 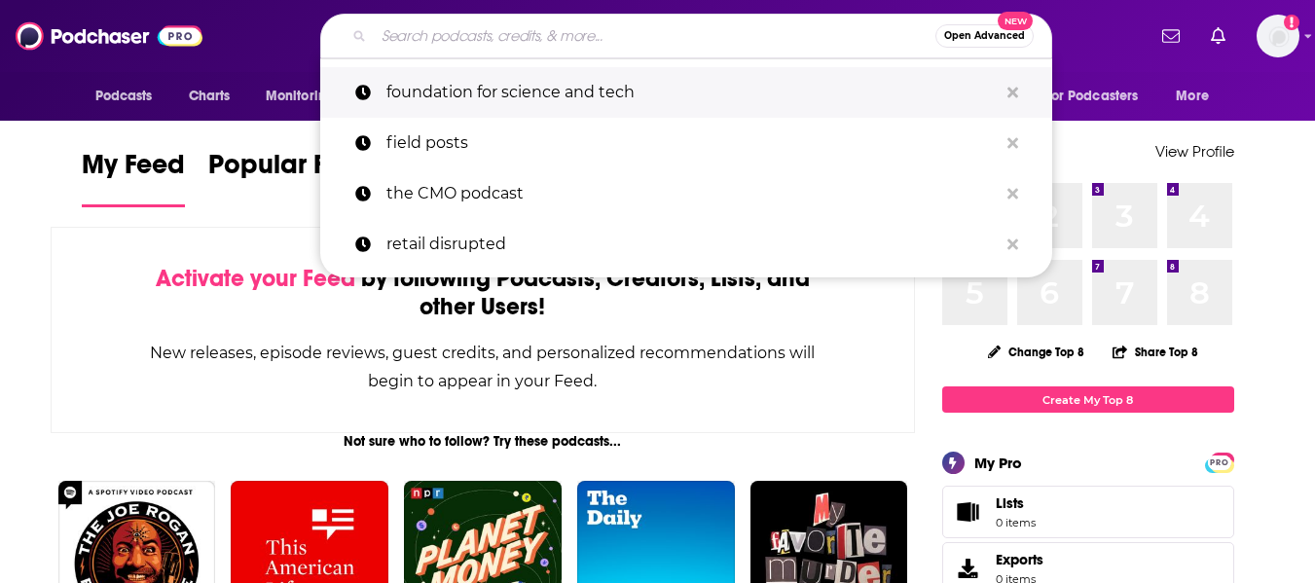 What do you see at coordinates (1156, 351) in the screenshot?
I see `button: Share Top 8` at bounding box center [1156, 351].